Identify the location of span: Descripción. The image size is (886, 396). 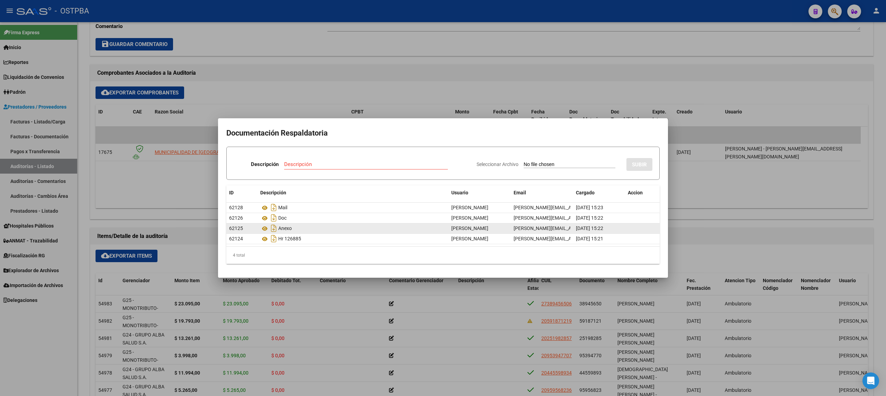
(273, 193).